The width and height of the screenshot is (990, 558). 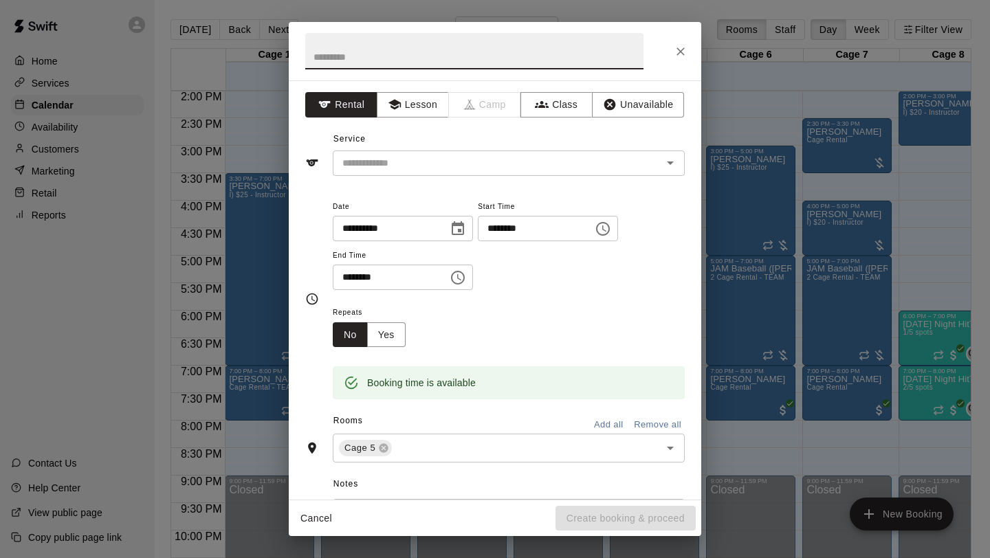 I want to click on div: Cage 5, so click(x=365, y=448).